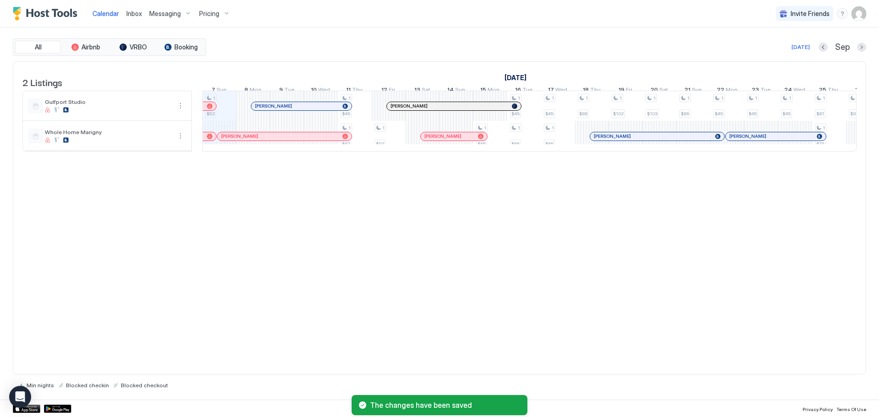 This screenshot has height=417, width=879. Describe the element at coordinates (652, 113) in the screenshot. I see `span: $103` at that location.